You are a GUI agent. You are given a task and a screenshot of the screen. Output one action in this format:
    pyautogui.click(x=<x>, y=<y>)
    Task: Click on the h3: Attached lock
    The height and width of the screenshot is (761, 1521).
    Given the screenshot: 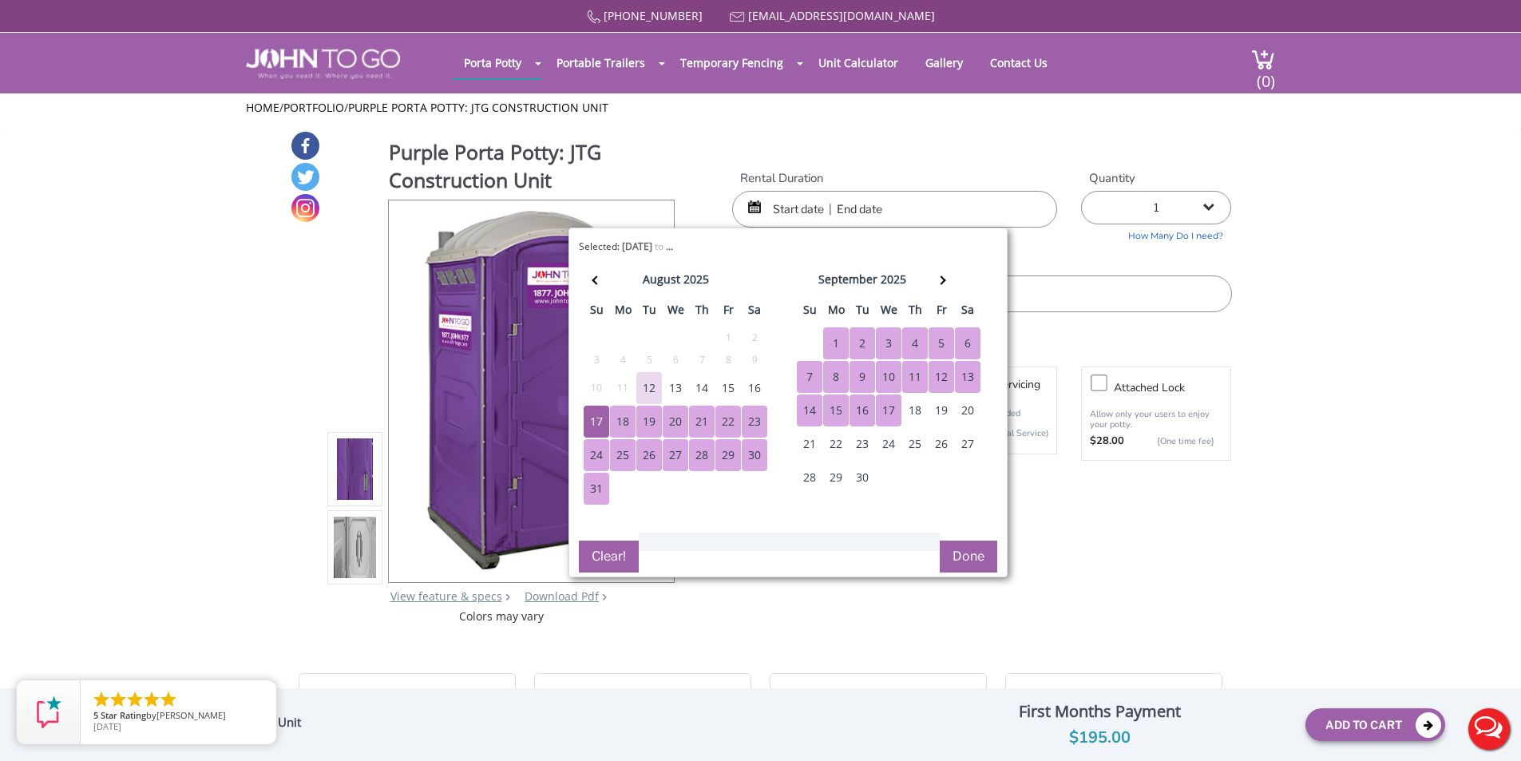 What is the action you would take?
    pyautogui.click(x=1176, y=387)
    